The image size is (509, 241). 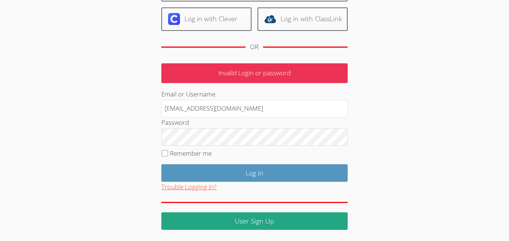 What do you see at coordinates (255, 173) in the screenshot?
I see `input: Log in` at bounding box center [255, 173].